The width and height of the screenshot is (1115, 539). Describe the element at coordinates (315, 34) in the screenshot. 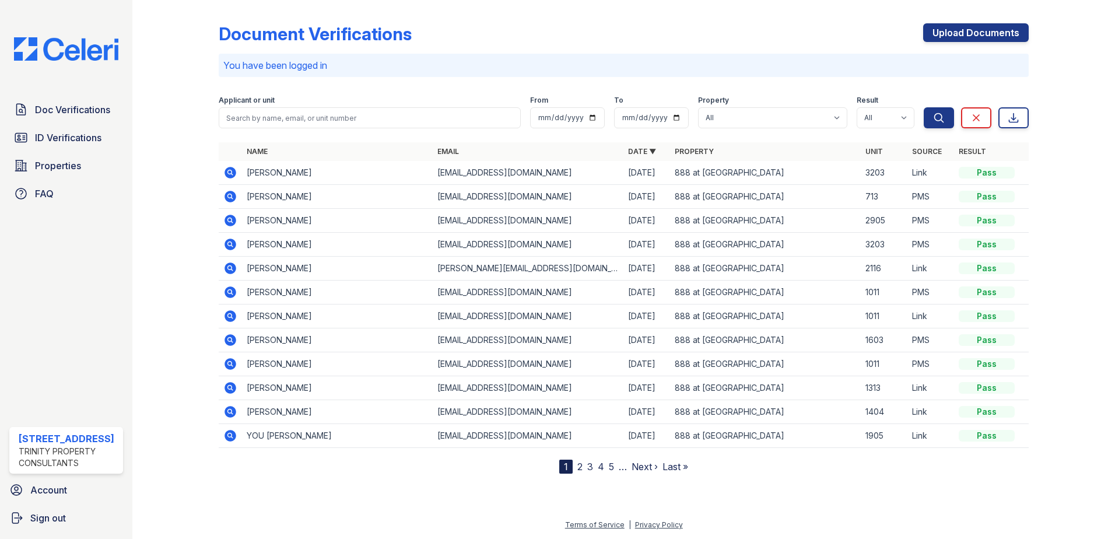

I see `div: Document Verifications` at that location.